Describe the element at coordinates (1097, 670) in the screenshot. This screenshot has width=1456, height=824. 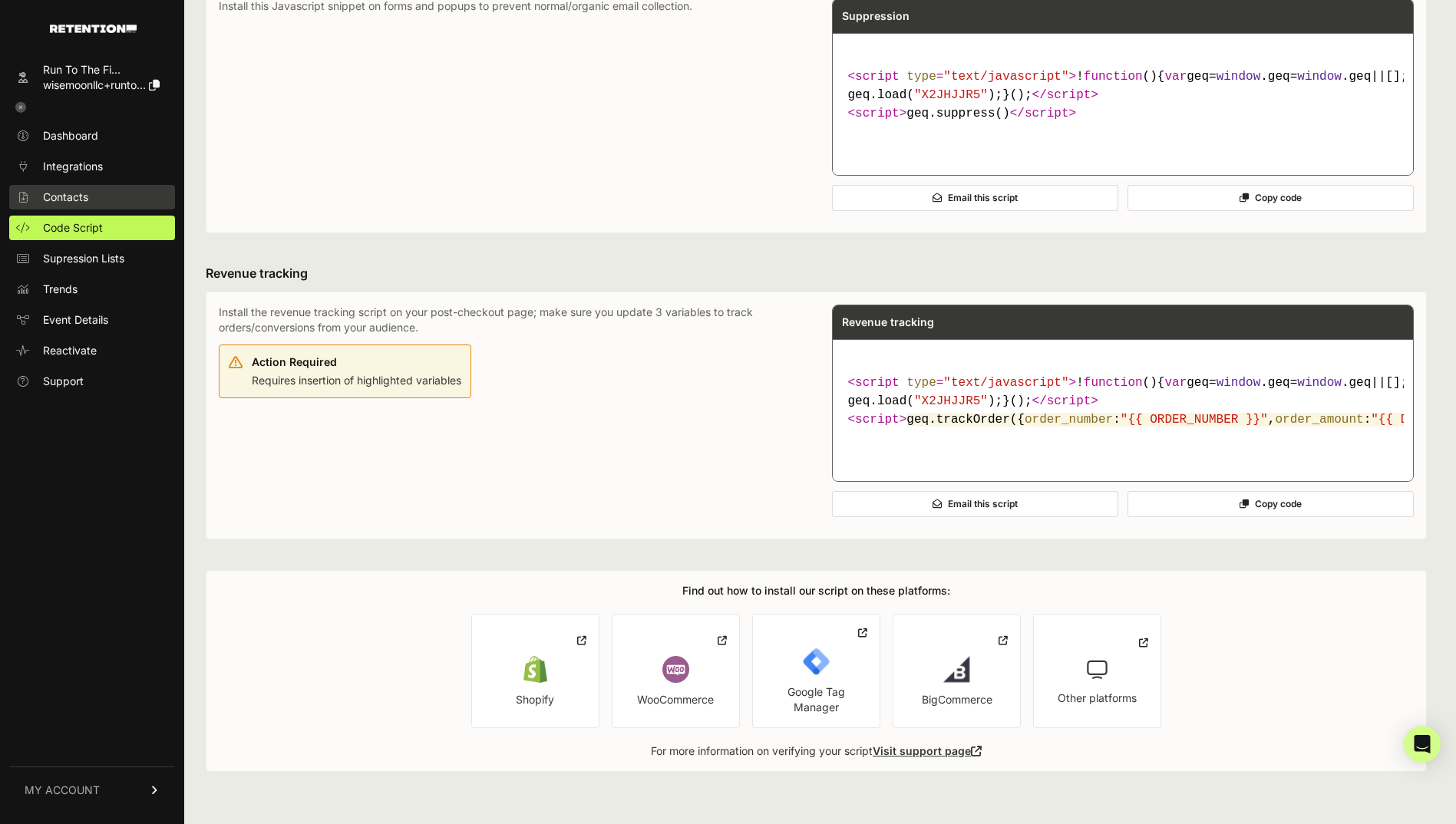
I see `a: Other platforms` at that location.